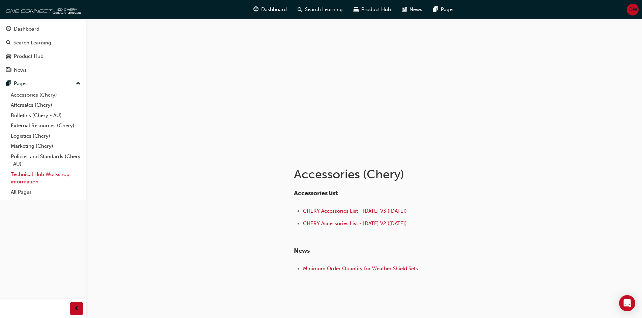  Describe the element at coordinates (43, 84) in the screenshot. I see `button: Pages` at that location.